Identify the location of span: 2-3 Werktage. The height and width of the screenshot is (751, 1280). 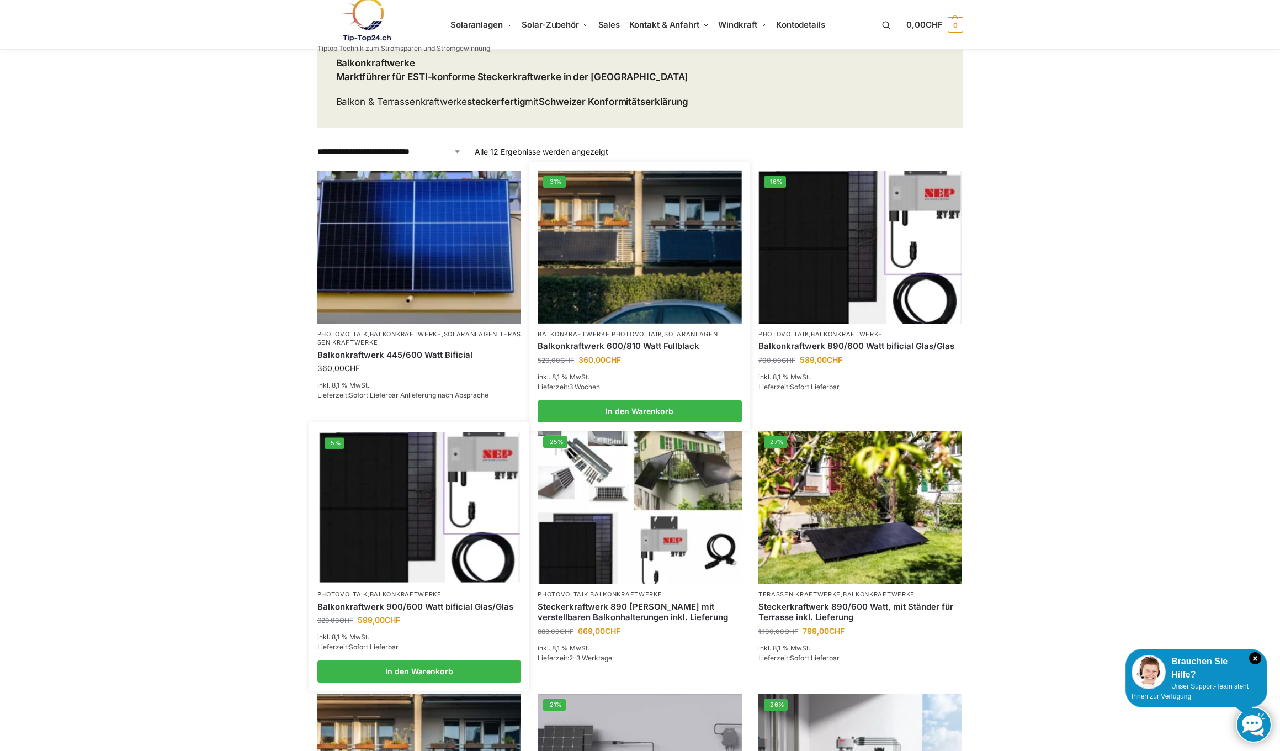
(591, 657).